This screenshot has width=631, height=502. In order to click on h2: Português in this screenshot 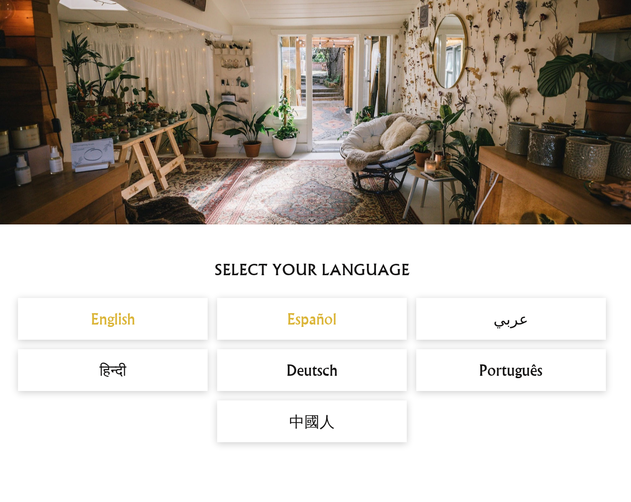, I will do `click(511, 370)`.